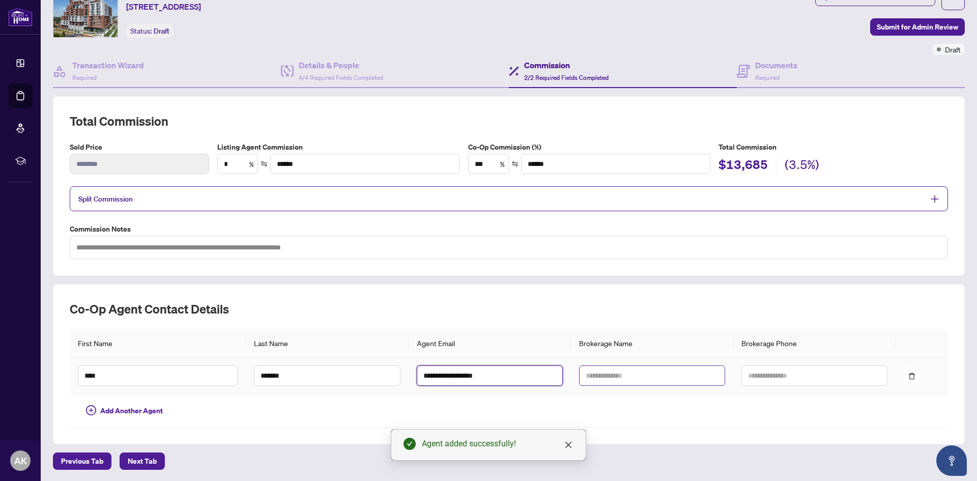 This screenshot has width=977, height=481. Describe the element at coordinates (124, 411) in the screenshot. I see `button: Add Another Agent` at that location.